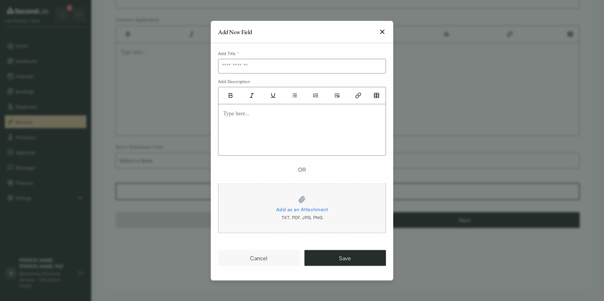  What do you see at coordinates (235, 32) in the screenshot?
I see `h2: Add New Field` at bounding box center [235, 32].